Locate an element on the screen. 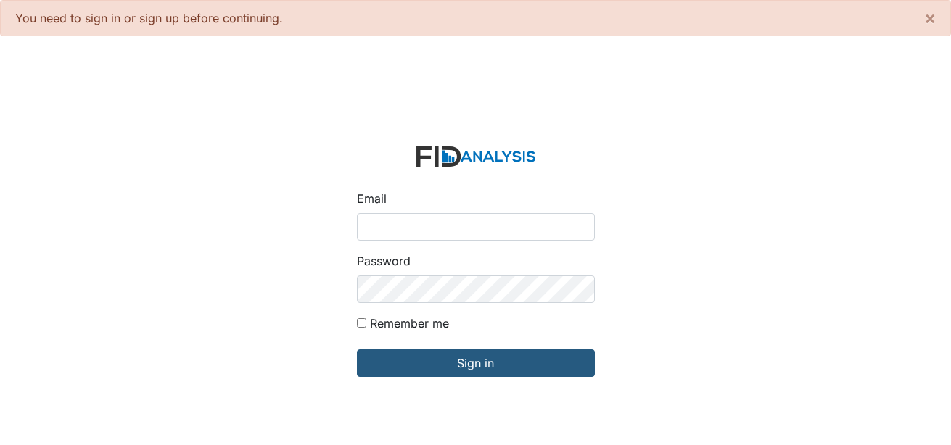  label: Remember me is located at coordinates (409, 323).